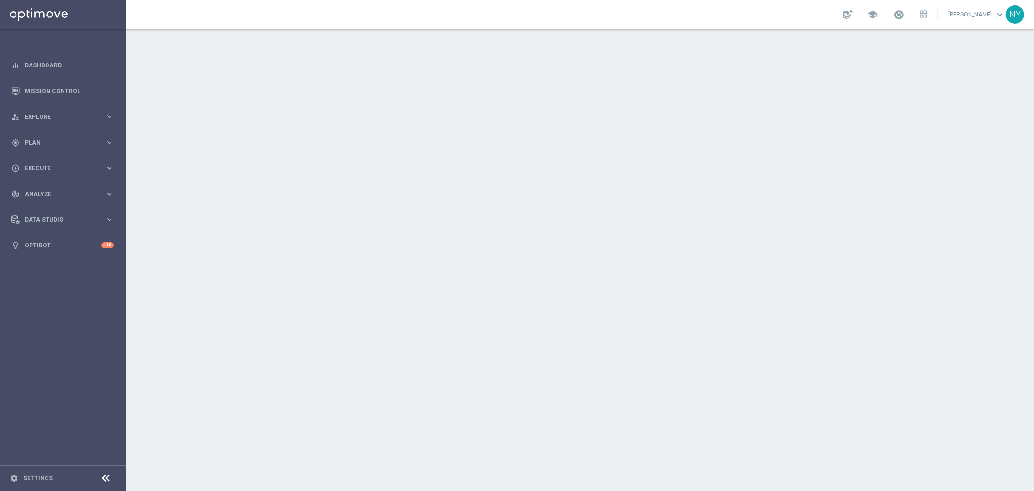 The height and width of the screenshot is (491, 1034). I want to click on button: person_search Explore keyboard_arrow_right, so click(63, 117).